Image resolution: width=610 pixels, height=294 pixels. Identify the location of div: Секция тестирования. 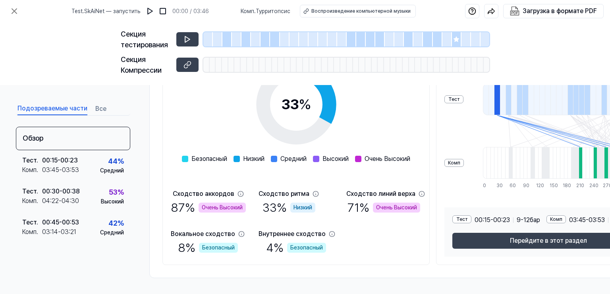
(146, 39).